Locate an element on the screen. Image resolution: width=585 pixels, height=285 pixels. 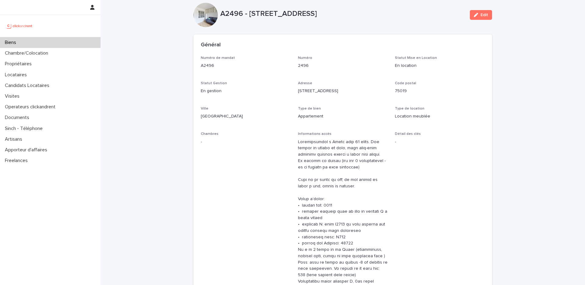
p: Biens is located at coordinates (12, 42).